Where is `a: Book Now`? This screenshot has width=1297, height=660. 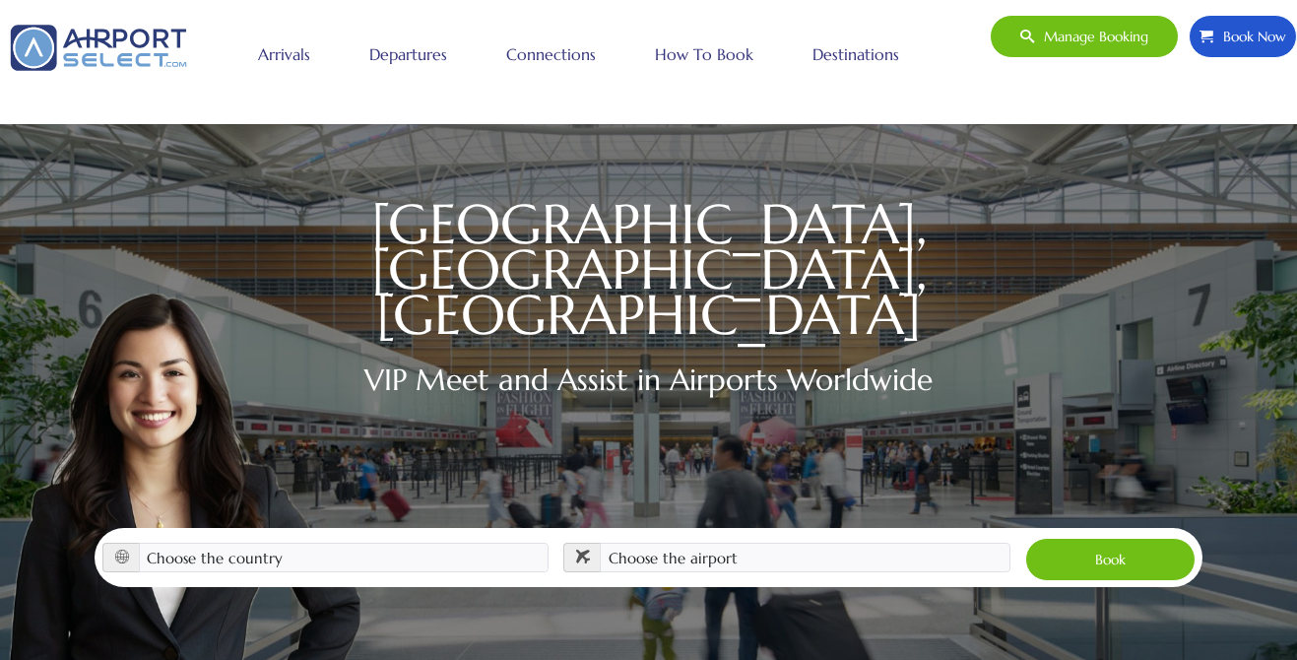 a: Book Now is located at coordinates (1243, 36).